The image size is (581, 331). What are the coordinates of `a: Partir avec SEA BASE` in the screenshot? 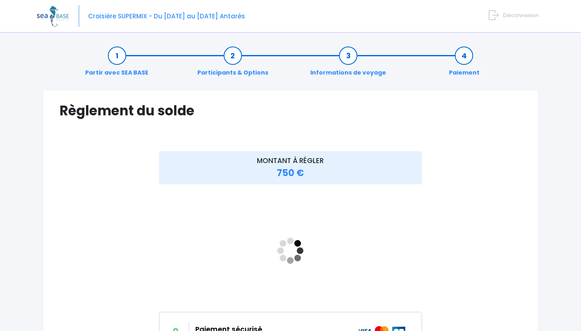 It's located at (117, 64).